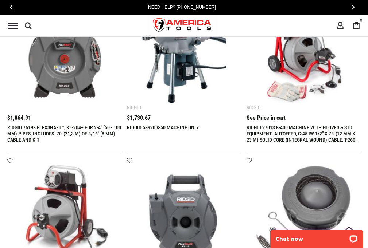  Describe the element at coordinates (88, 14) in the screenshot. I see `button: Open LiveChat chat widget` at that location.